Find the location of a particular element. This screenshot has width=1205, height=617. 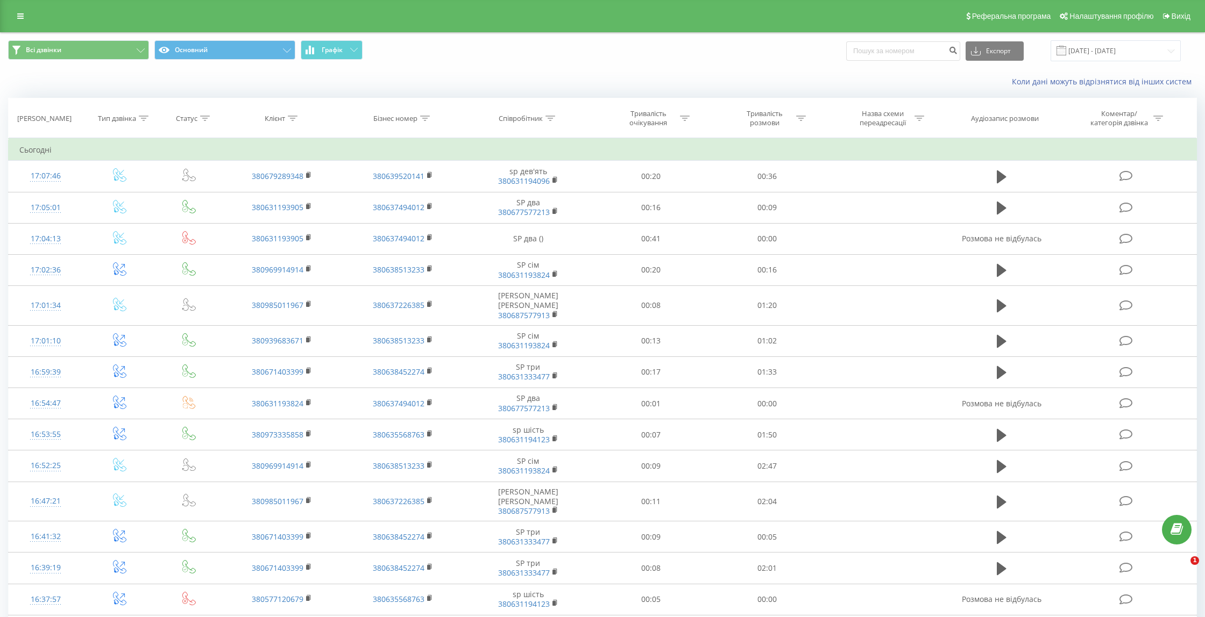

a: 380973335858 is located at coordinates (277, 435).